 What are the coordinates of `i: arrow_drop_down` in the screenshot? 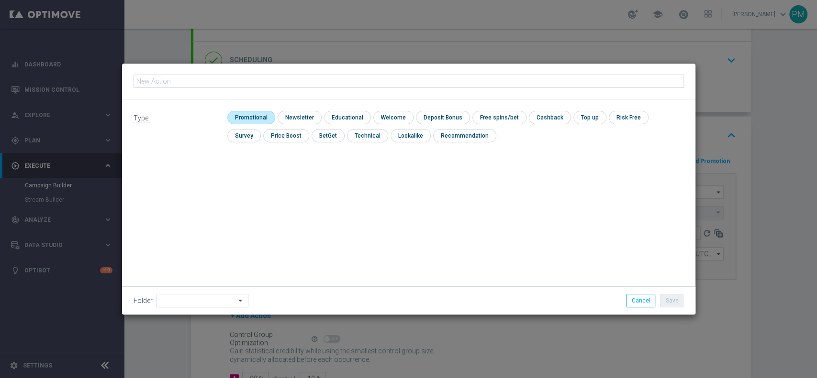 It's located at (241, 301).